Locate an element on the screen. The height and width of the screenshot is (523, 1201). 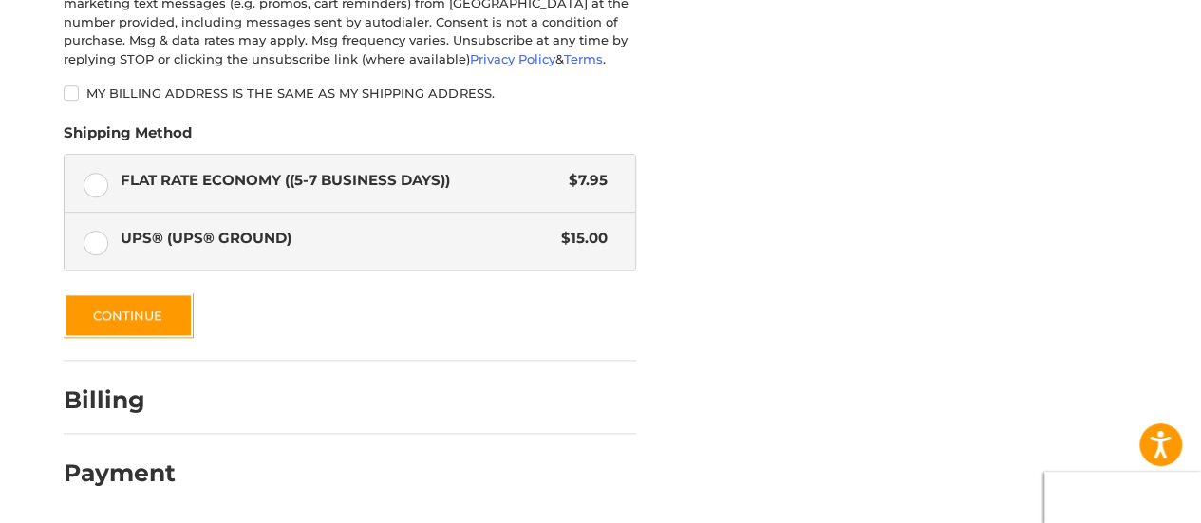
label: My billing address is the same as my shipping address. is located at coordinates (349, 93).